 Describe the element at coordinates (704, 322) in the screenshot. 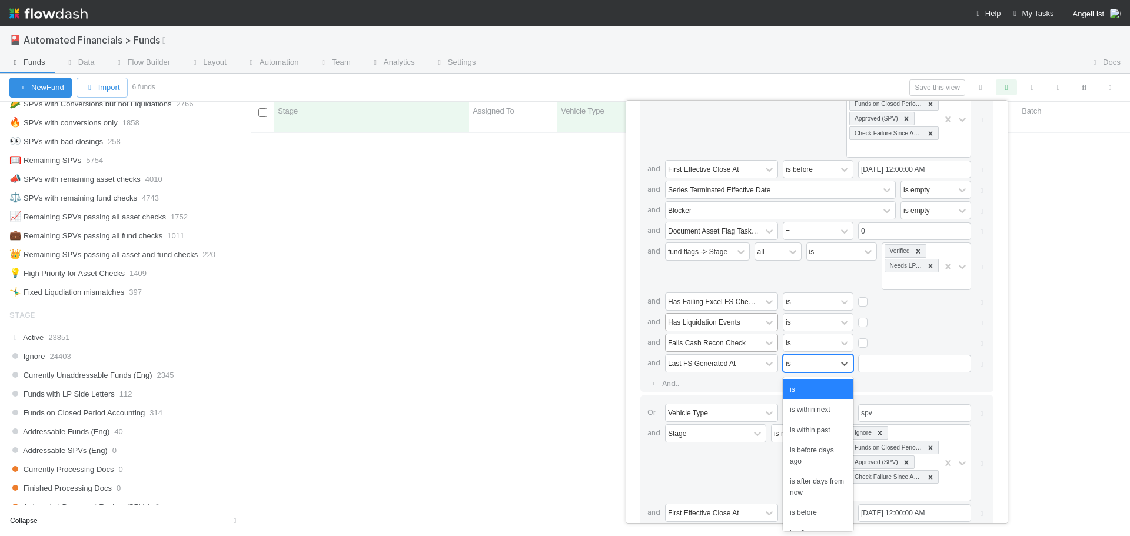

I see `div: Has Liquidation Events` at that location.